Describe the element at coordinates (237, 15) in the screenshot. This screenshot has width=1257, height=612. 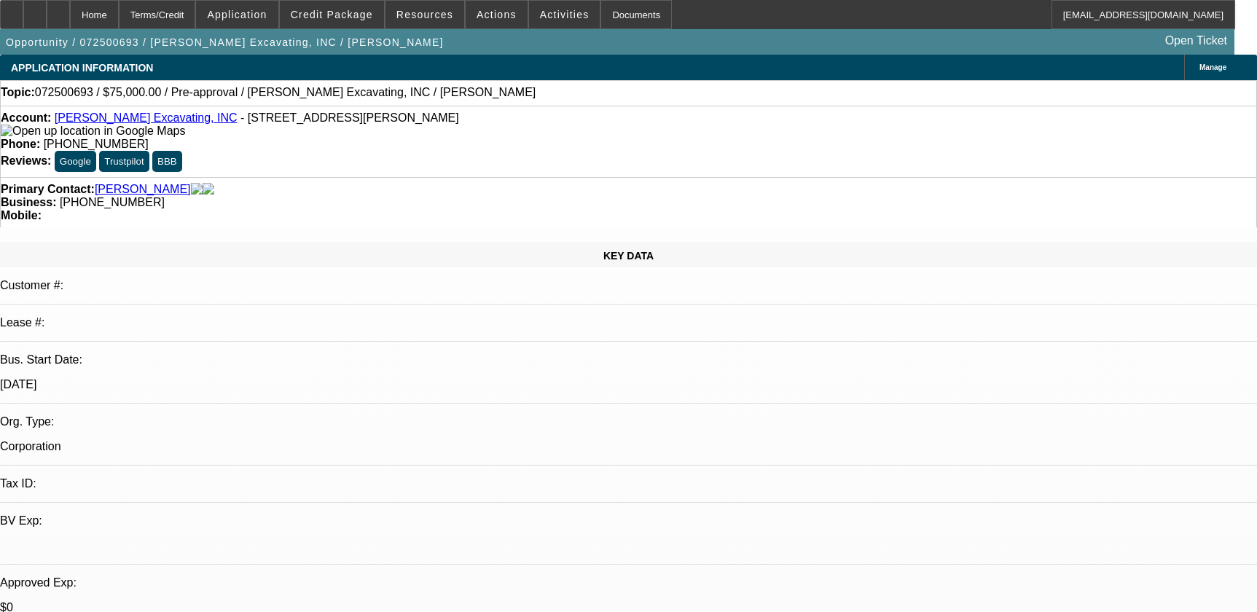
I see `span: Application` at that location.